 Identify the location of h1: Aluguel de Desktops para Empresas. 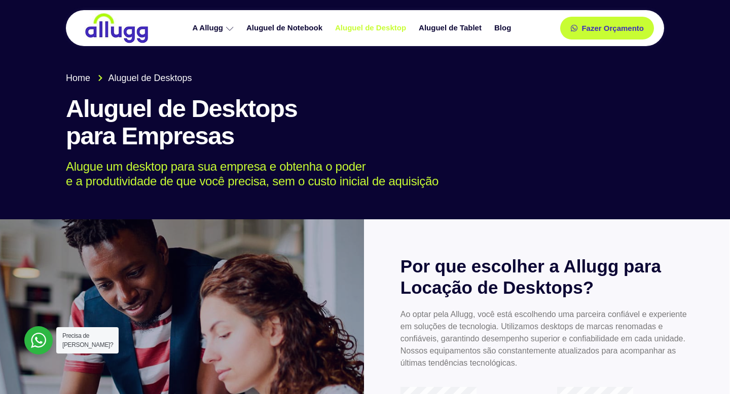
(365, 123).